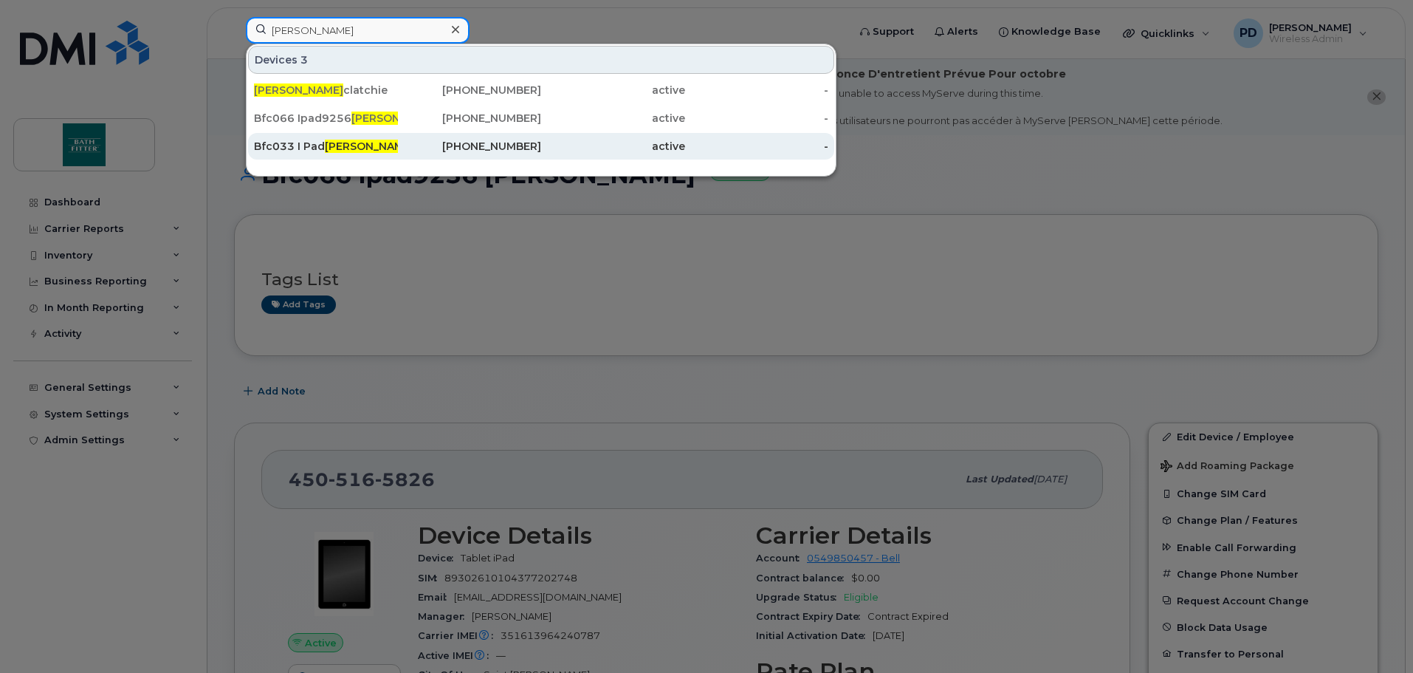 The image size is (1413, 673). What do you see at coordinates (326, 90) in the screenshot?
I see `div: clatchie` at bounding box center [326, 90].